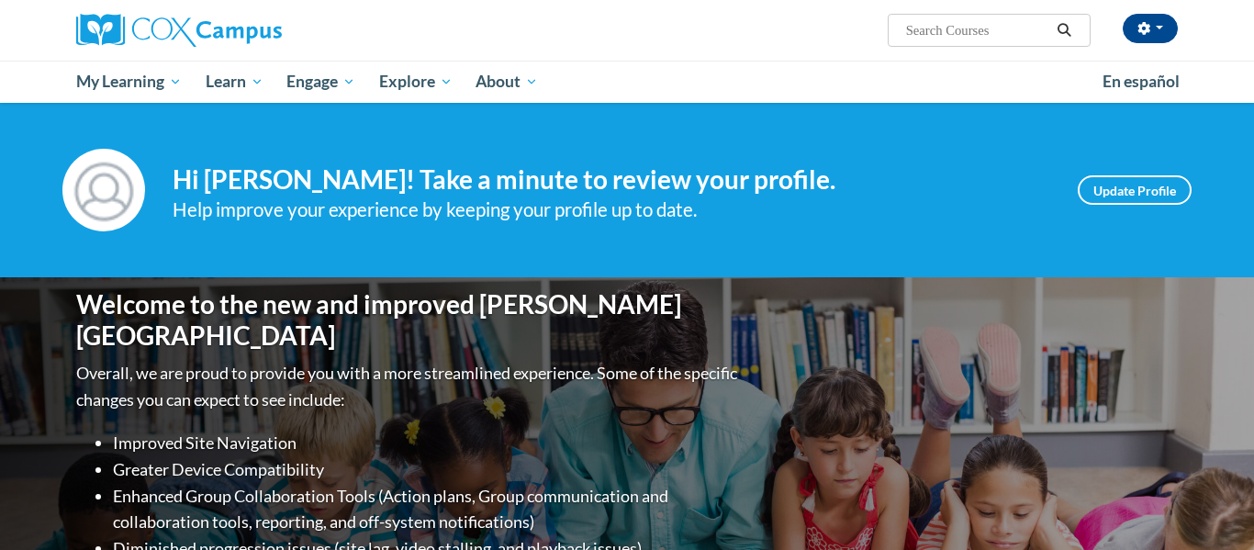 This screenshot has height=550, width=1254. Describe the element at coordinates (234, 82) in the screenshot. I see `span: Learn` at that location.